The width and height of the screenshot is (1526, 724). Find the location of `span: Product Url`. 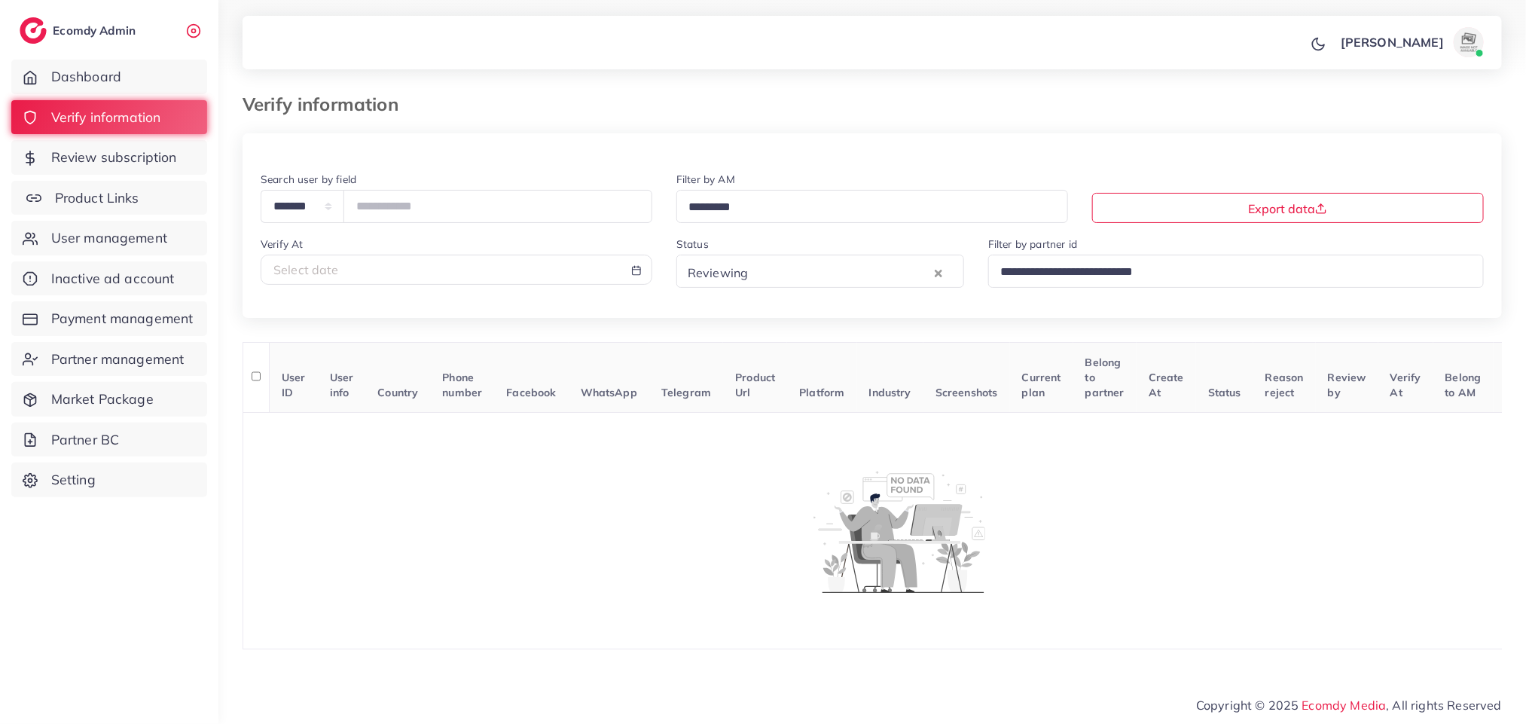

span: Product Url is located at coordinates (755, 385).